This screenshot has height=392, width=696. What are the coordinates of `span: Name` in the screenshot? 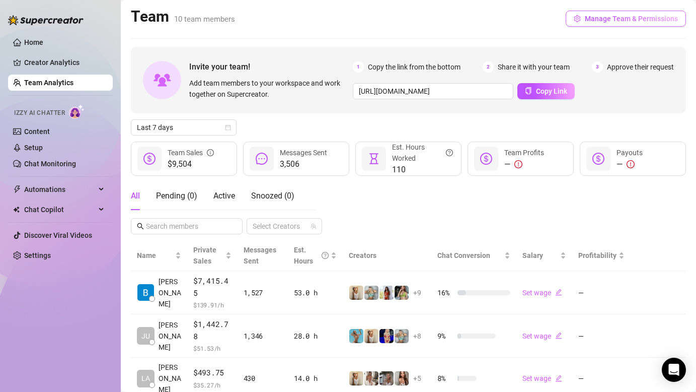 It's located at (155, 255).